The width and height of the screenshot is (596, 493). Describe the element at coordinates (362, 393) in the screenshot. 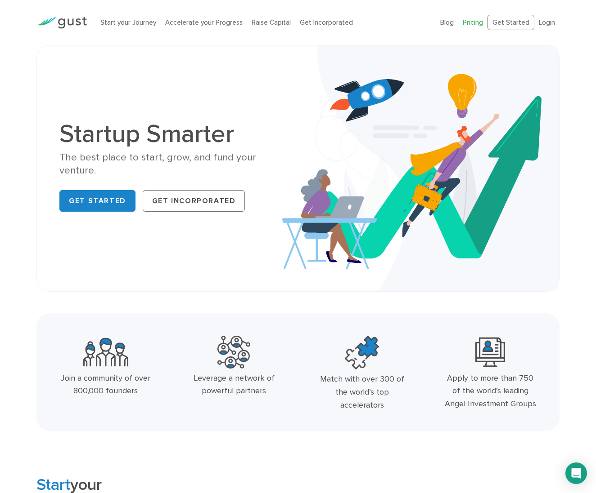

I see `div: Match with over 300 of the world’s top accelerators` at that location.